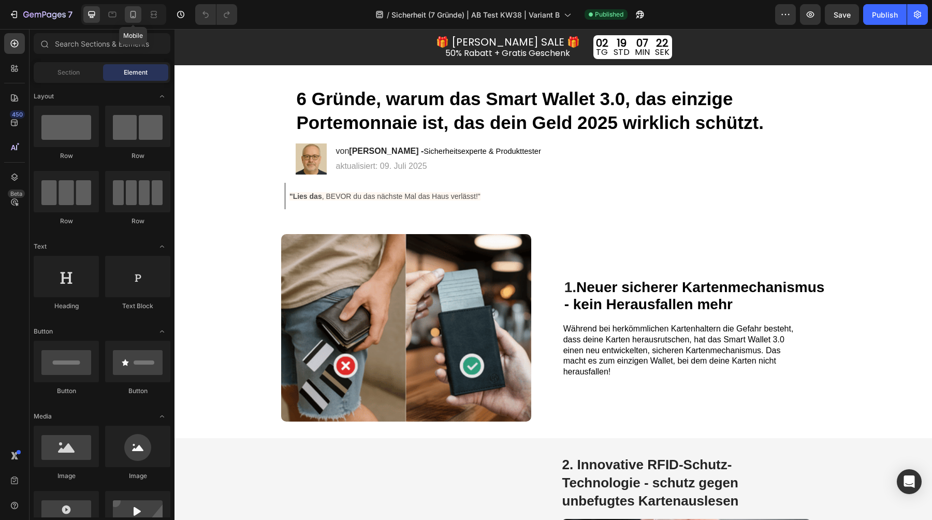 The width and height of the screenshot is (932, 520). I want to click on strong: Neuer sicherer Kartenmechanismus, so click(526, 258).